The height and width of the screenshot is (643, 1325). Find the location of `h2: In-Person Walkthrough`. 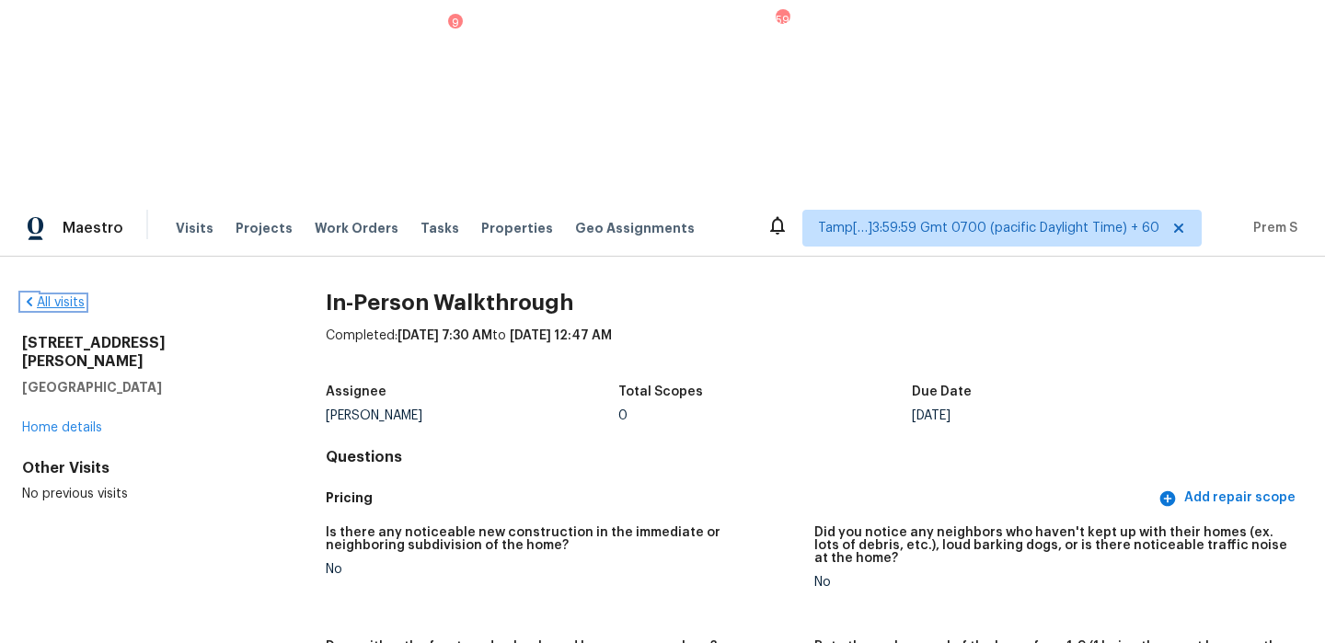

h2: In-Person Walkthrough is located at coordinates (814, 303).